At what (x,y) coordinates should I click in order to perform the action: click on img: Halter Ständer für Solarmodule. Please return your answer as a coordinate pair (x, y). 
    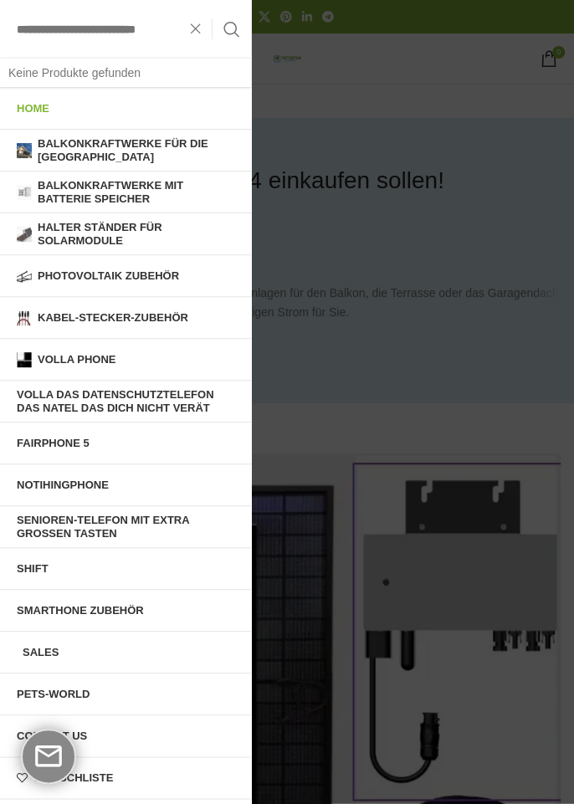
    Looking at the image, I should click on (24, 234).